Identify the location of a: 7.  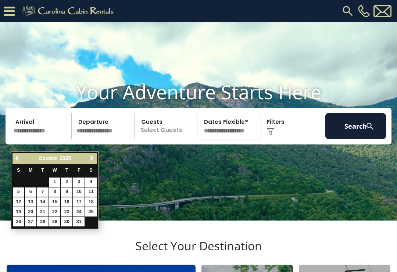
(43, 192).